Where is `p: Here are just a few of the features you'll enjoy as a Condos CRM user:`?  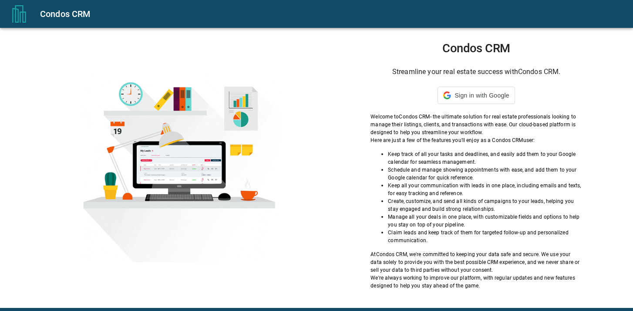
p: Here are just a few of the features you'll enjoy as a Condos CRM user: is located at coordinates (476, 140).